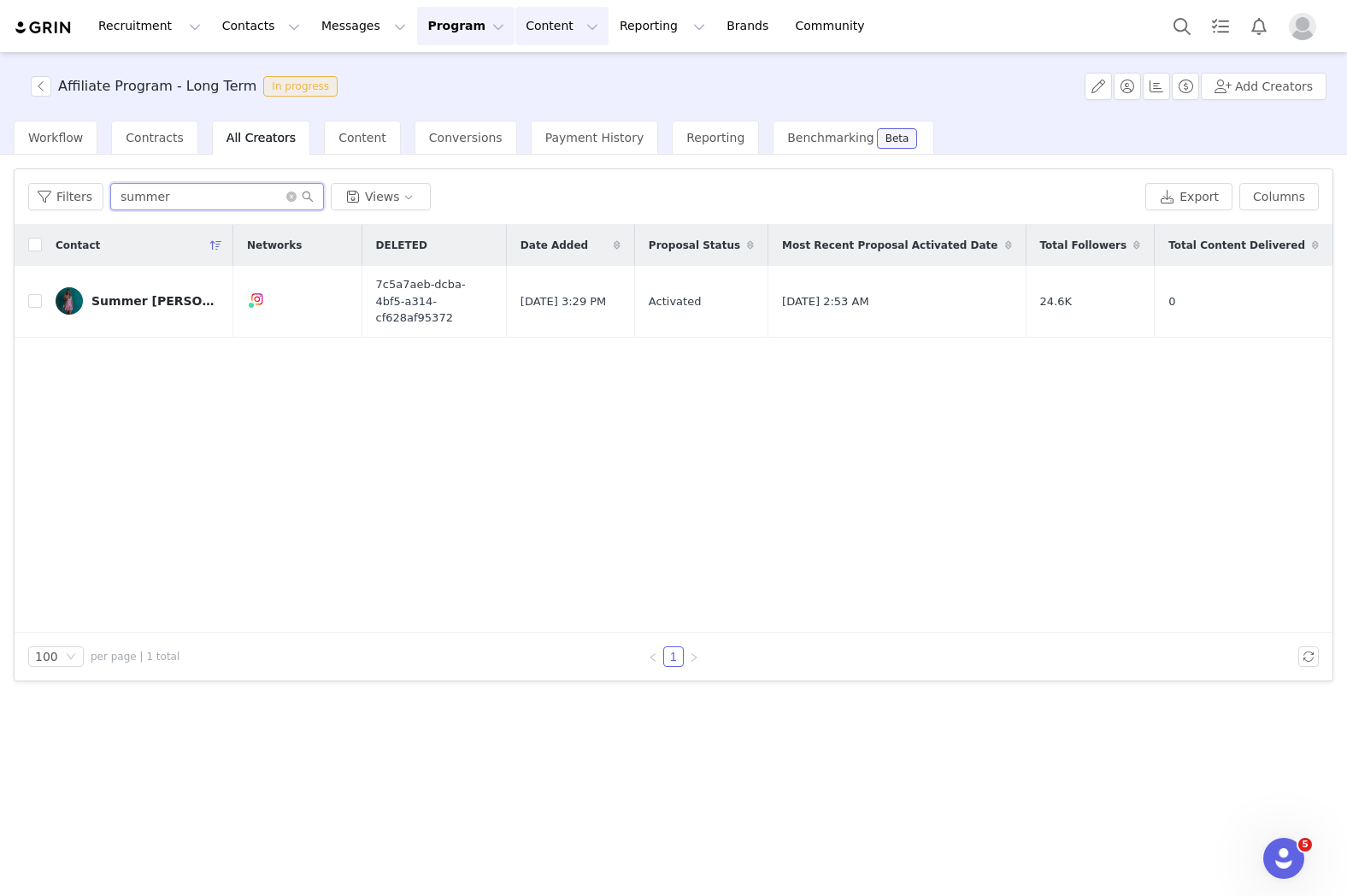 This screenshot has width=1347, height=896. What do you see at coordinates (1221, 26) in the screenshot?
I see `a: Tasks` at bounding box center [1221, 26].